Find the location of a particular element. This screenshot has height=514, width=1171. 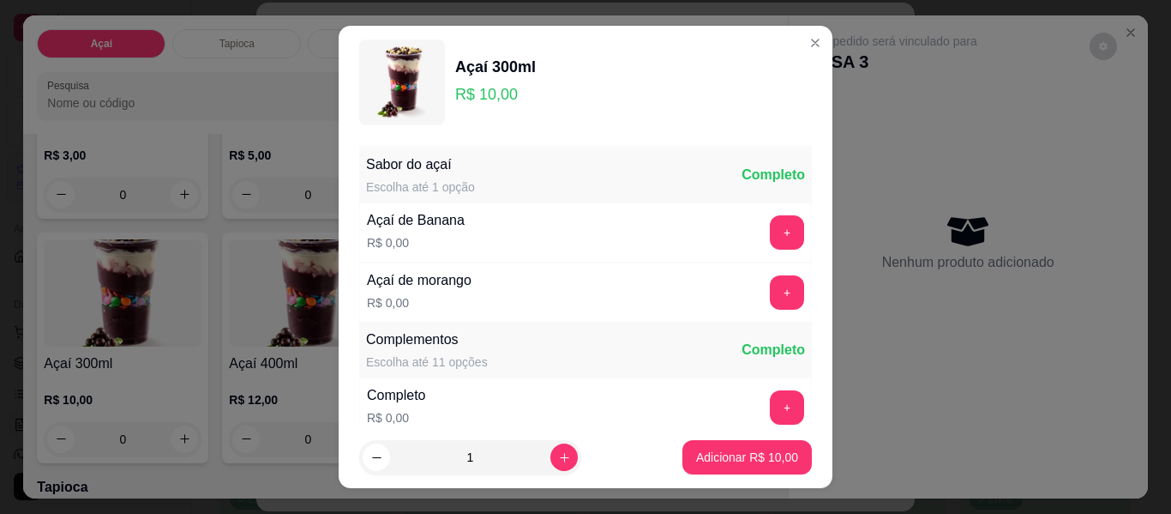

div: Açaí 300ml is located at coordinates (496, 67).